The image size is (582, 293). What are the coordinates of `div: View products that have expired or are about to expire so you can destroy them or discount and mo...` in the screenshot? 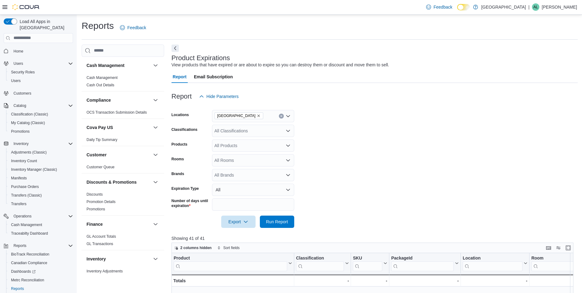 It's located at (280, 65).